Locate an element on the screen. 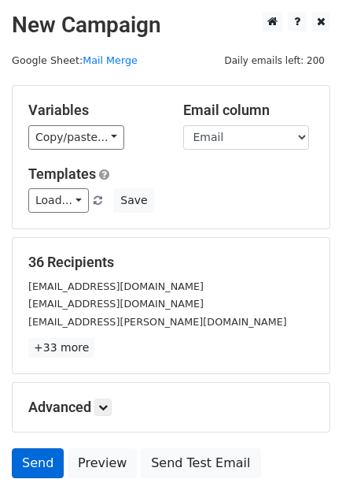 This screenshot has height=479, width=342. h5: Advanced is located at coordinates (171, 407).